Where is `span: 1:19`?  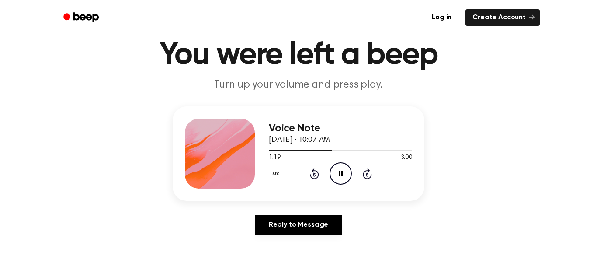 span: 1:19 is located at coordinates (274, 157).